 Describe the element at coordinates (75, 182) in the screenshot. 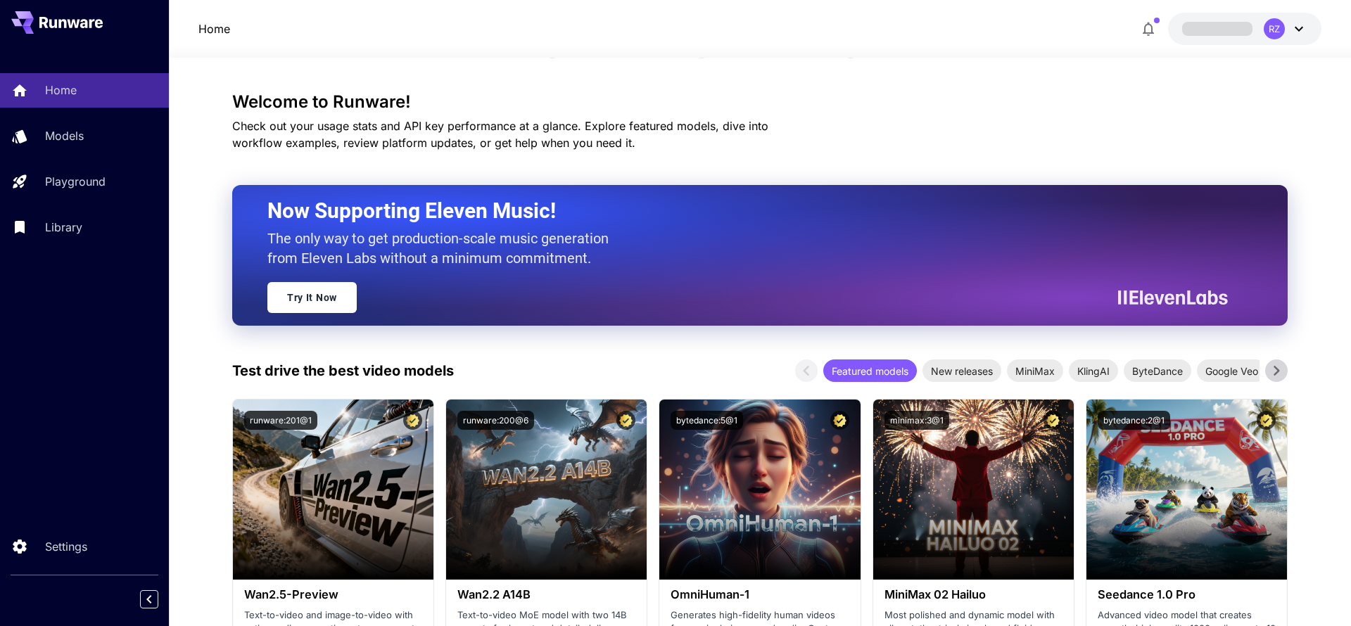

I see `p: Playground` at that location.